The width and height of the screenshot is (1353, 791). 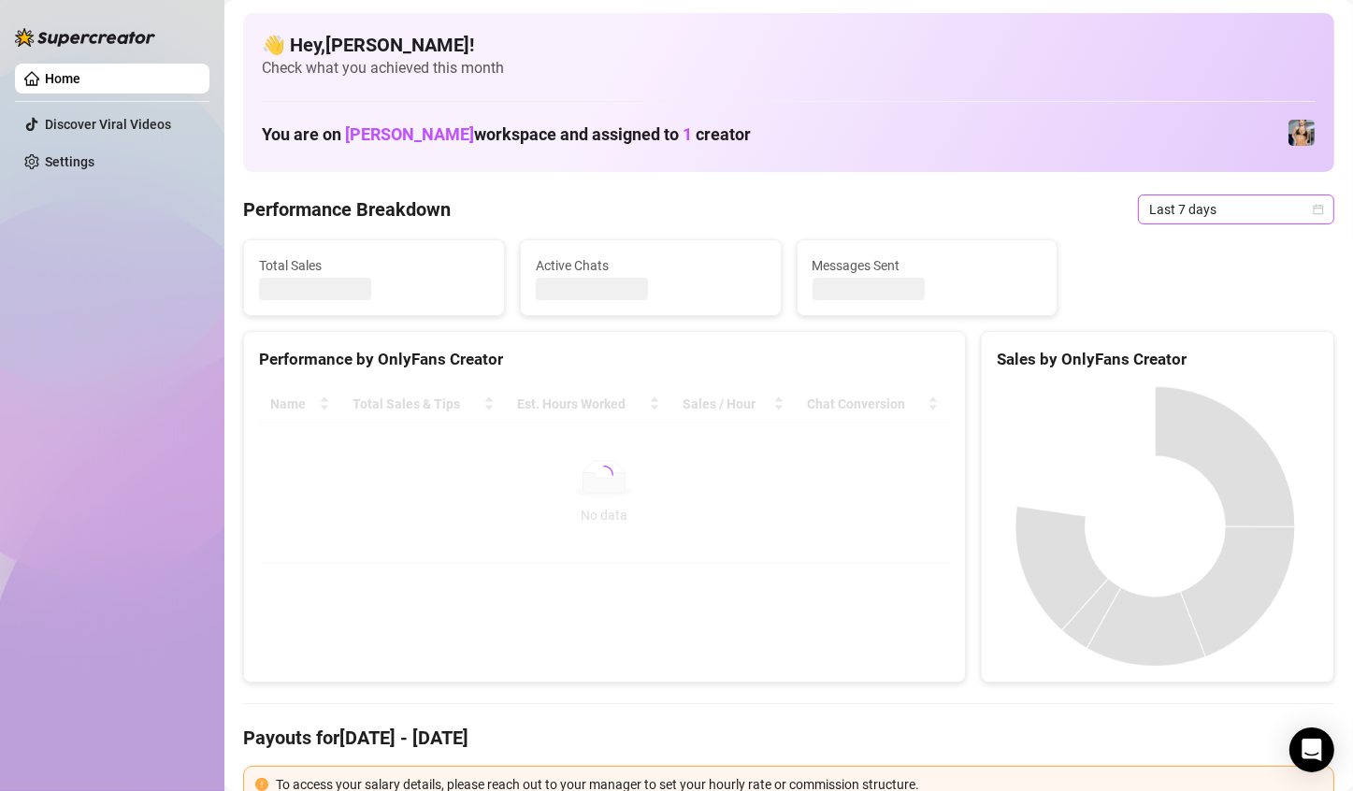 I want to click on h4: Performance Breakdown, so click(x=347, y=209).